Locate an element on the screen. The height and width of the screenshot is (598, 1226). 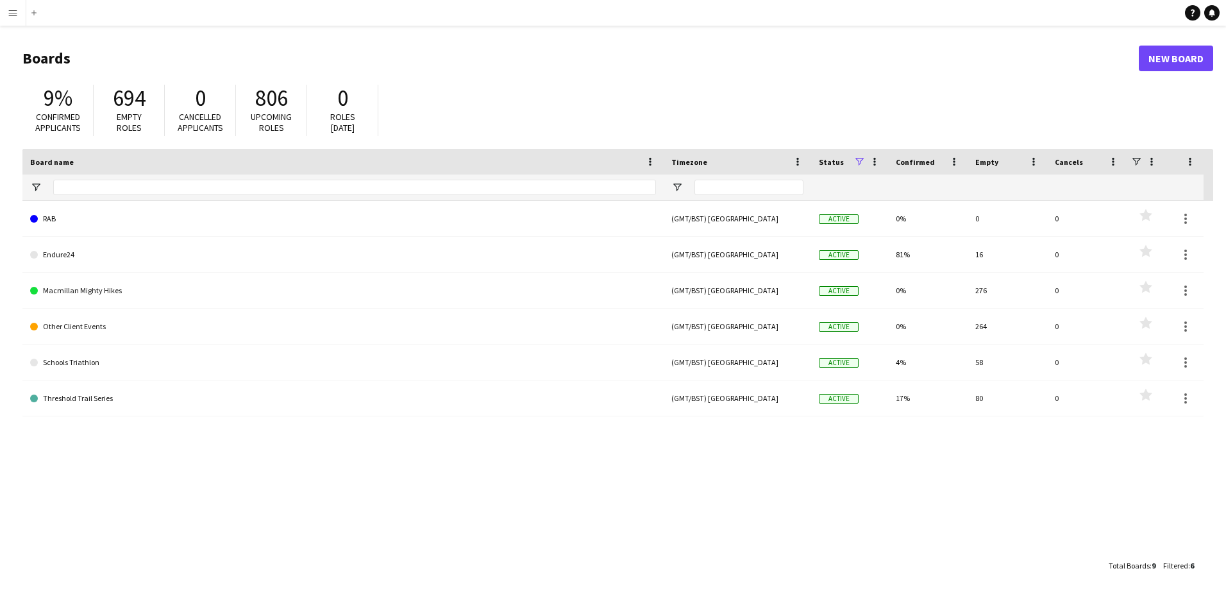
span: 6 is located at coordinates (1192, 565).